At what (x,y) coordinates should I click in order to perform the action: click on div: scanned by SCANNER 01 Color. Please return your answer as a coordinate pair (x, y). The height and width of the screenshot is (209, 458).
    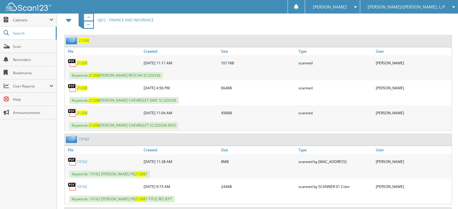
    Looking at the image, I should click on (336, 187).